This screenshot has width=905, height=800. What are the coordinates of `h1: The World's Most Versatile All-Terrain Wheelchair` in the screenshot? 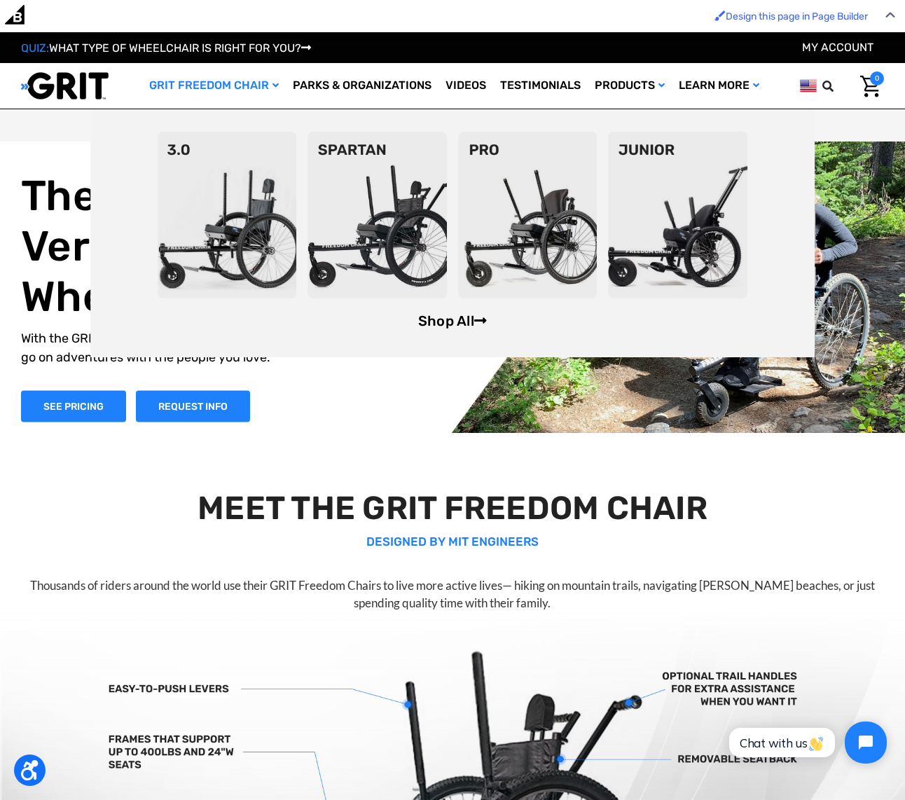 It's located at (242, 246).